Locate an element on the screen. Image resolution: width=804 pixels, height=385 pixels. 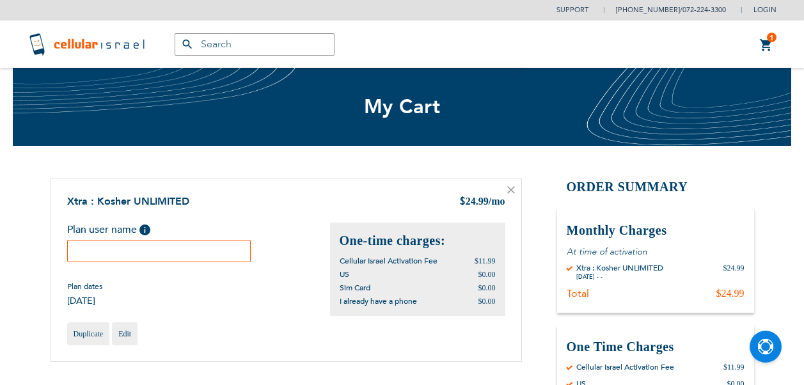
div: $11.99 is located at coordinates (733, 367).